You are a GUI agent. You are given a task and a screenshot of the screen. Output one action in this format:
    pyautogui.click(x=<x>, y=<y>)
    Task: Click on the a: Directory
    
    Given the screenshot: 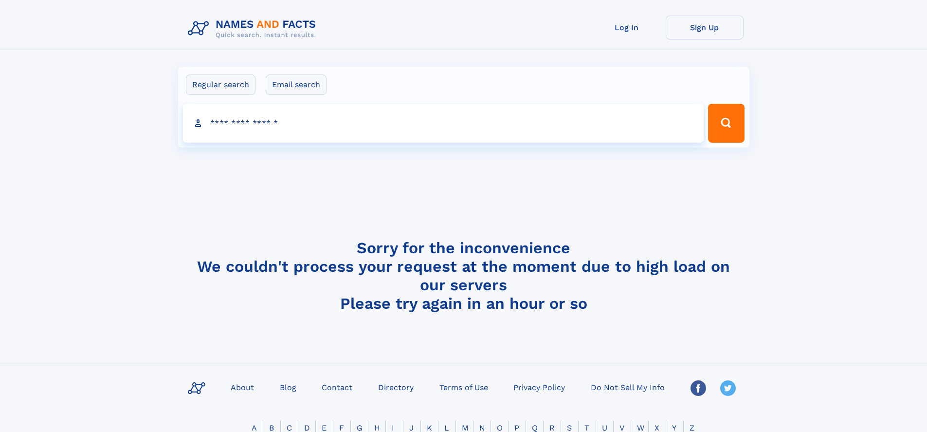 What is the action you would take?
    pyautogui.click(x=396, y=386)
    